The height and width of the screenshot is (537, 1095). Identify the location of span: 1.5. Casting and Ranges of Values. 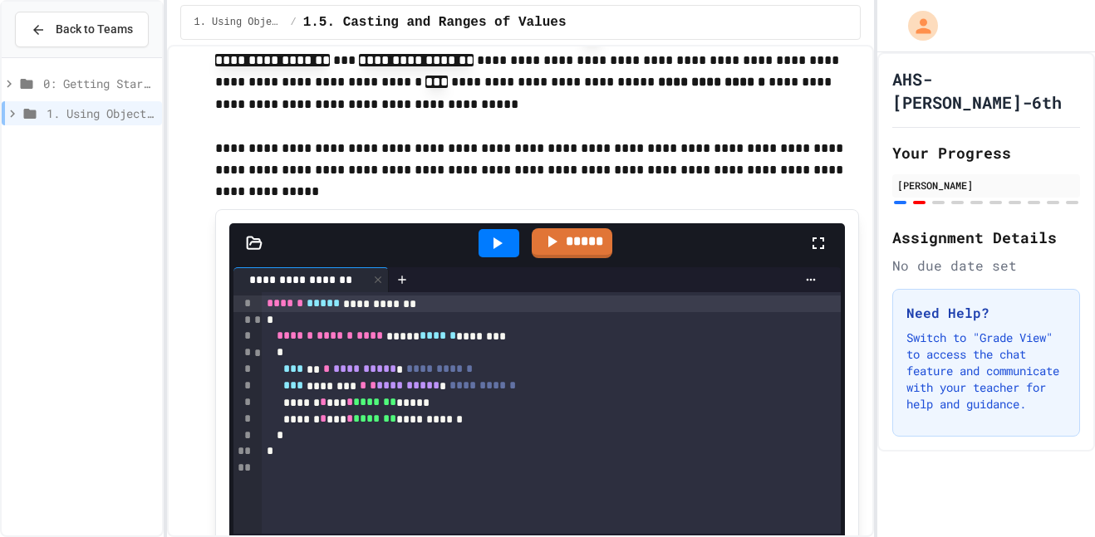
(434, 22).